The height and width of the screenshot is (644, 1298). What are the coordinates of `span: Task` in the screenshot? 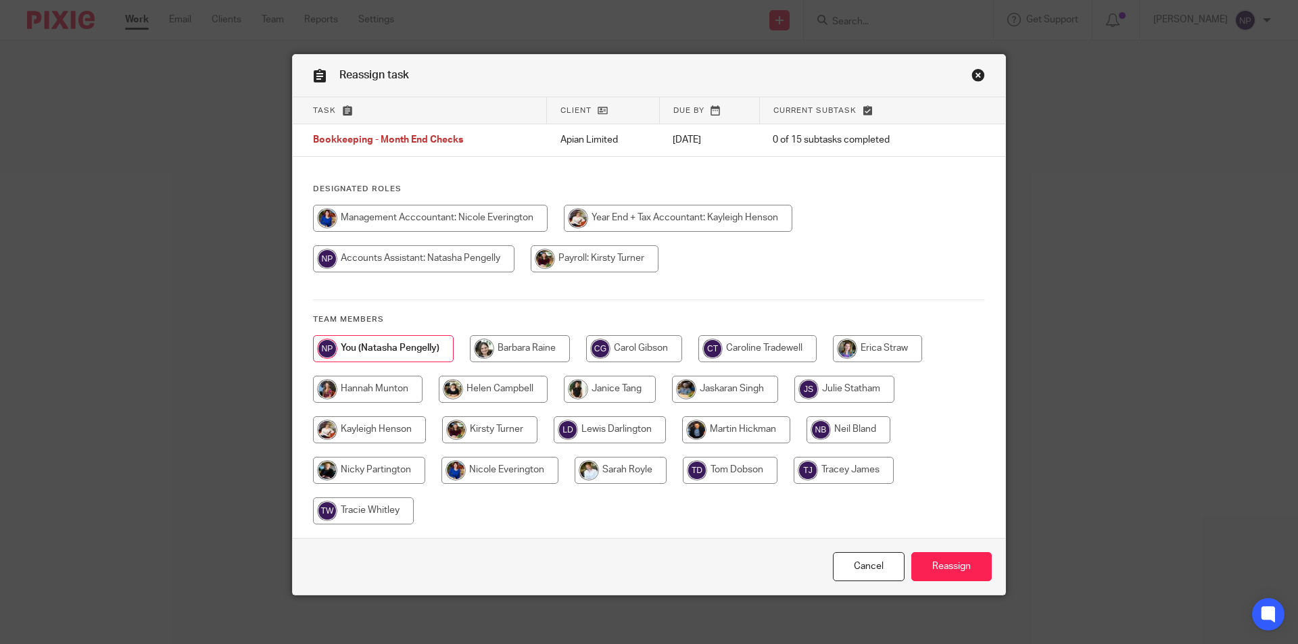 It's located at (324, 110).